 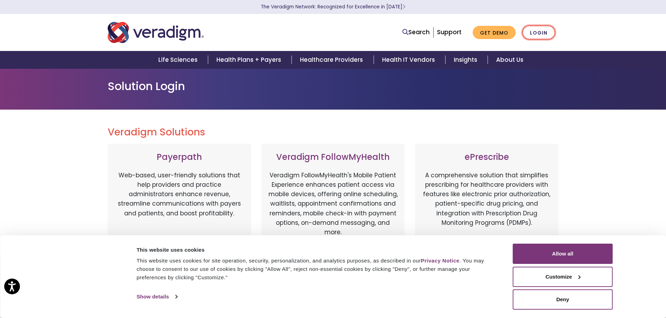 I want to click on h2: Veradigm Solutions, so click(x=333, y=132).